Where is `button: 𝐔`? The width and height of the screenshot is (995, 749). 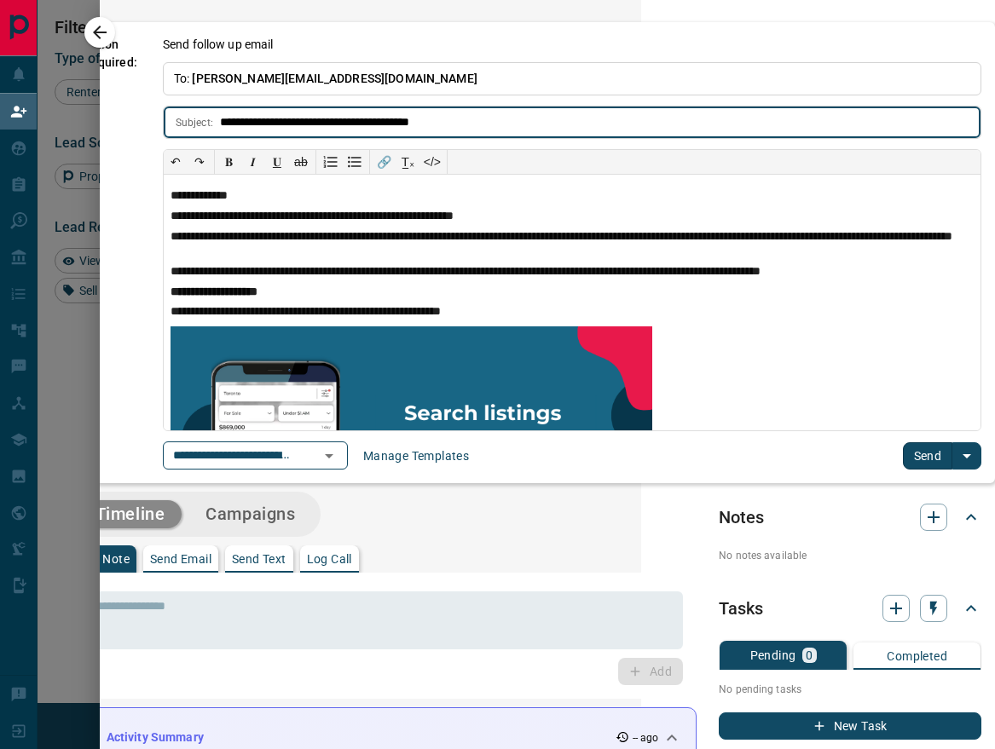 button: 𝐔 is located at coordinates (277, 162).